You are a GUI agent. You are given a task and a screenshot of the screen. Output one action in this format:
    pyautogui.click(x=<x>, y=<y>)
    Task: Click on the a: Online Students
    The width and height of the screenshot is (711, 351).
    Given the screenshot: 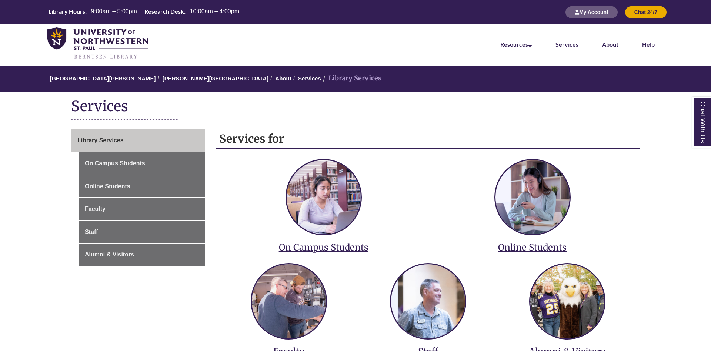 What is the action you would take?
    pyautogui.click(x=142, y=186)
    